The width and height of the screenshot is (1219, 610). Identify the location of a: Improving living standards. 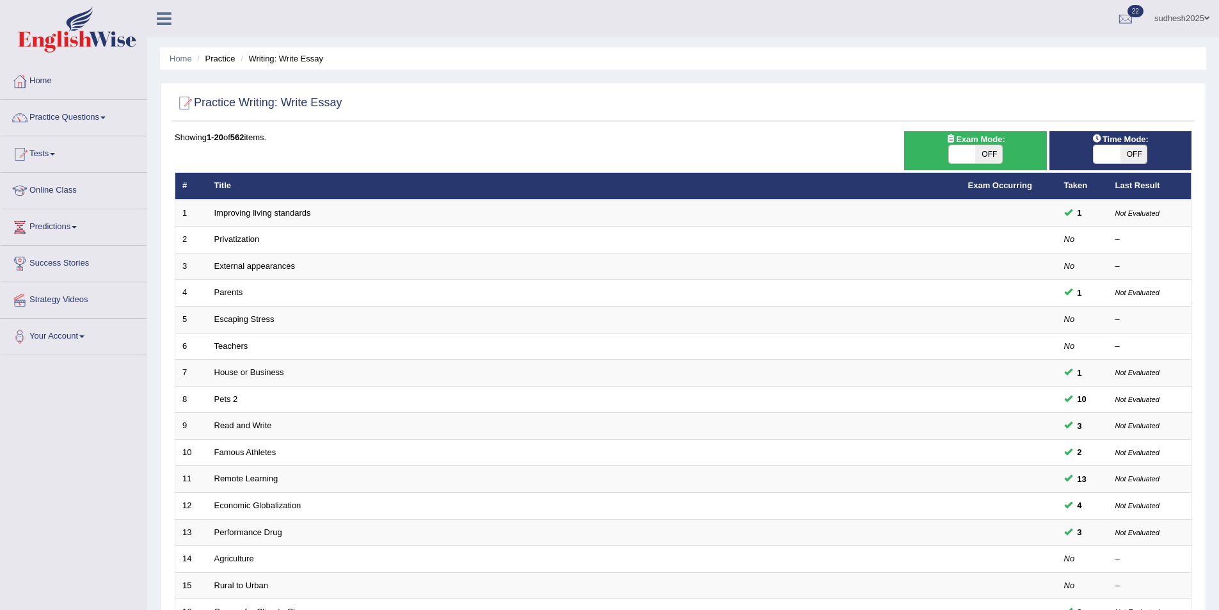
(262, 212).